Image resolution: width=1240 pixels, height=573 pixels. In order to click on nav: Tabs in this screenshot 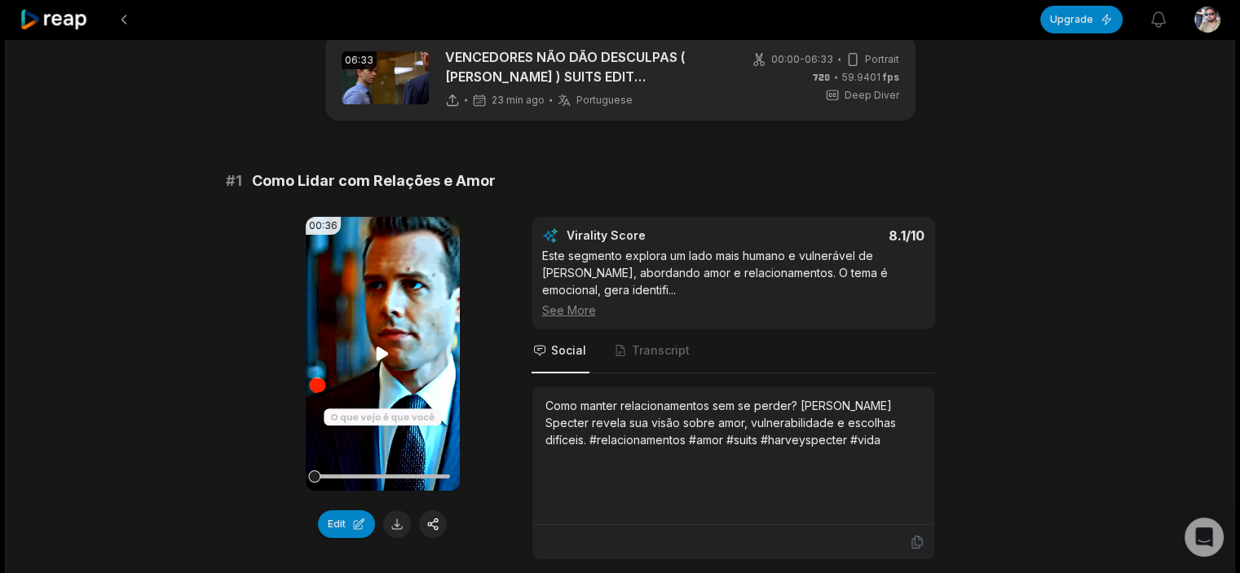, I will do `click(733, 351)`.